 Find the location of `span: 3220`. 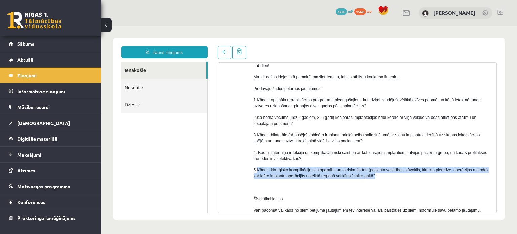

span: 3220 is located at coordinates (342, 12).